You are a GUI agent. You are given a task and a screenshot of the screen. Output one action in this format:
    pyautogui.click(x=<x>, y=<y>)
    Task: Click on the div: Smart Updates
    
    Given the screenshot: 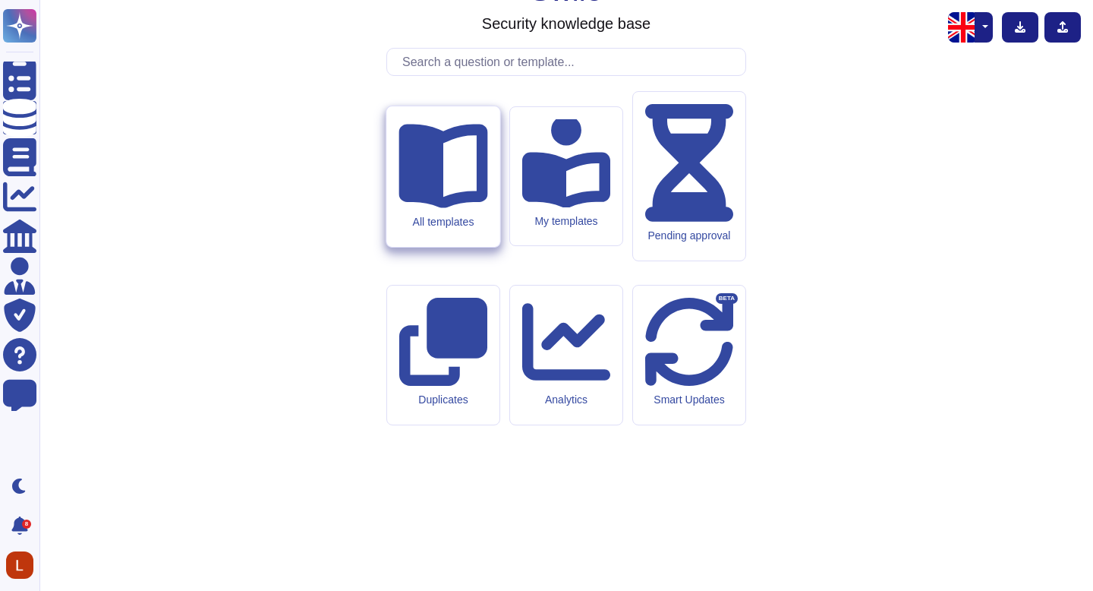 What is the action you would take?
    pyautogui.click(x=689, y=399)
    